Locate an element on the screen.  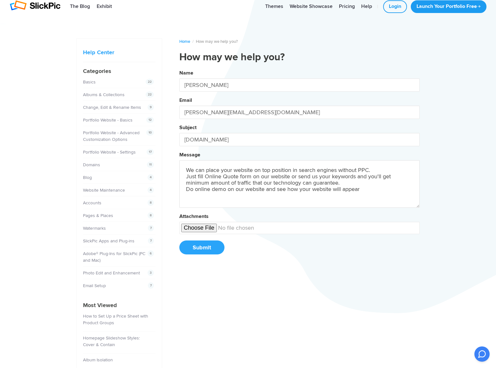
button: Submit is located at coordinates (202, 248).